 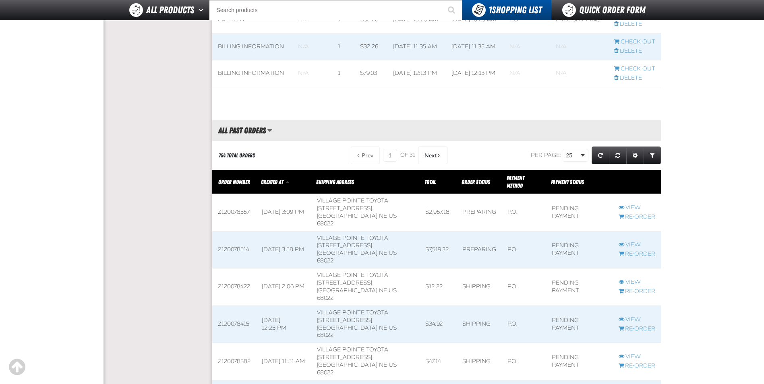 I want to click on a: Reset grid action, so click(x=618, y=156).